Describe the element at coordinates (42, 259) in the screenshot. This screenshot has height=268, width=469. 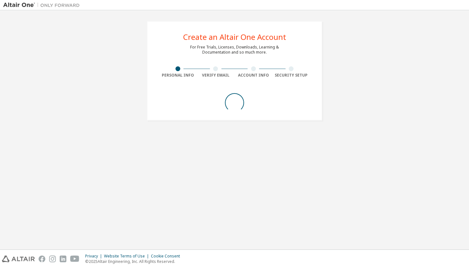
I see `img: facebook.svg` at that location.